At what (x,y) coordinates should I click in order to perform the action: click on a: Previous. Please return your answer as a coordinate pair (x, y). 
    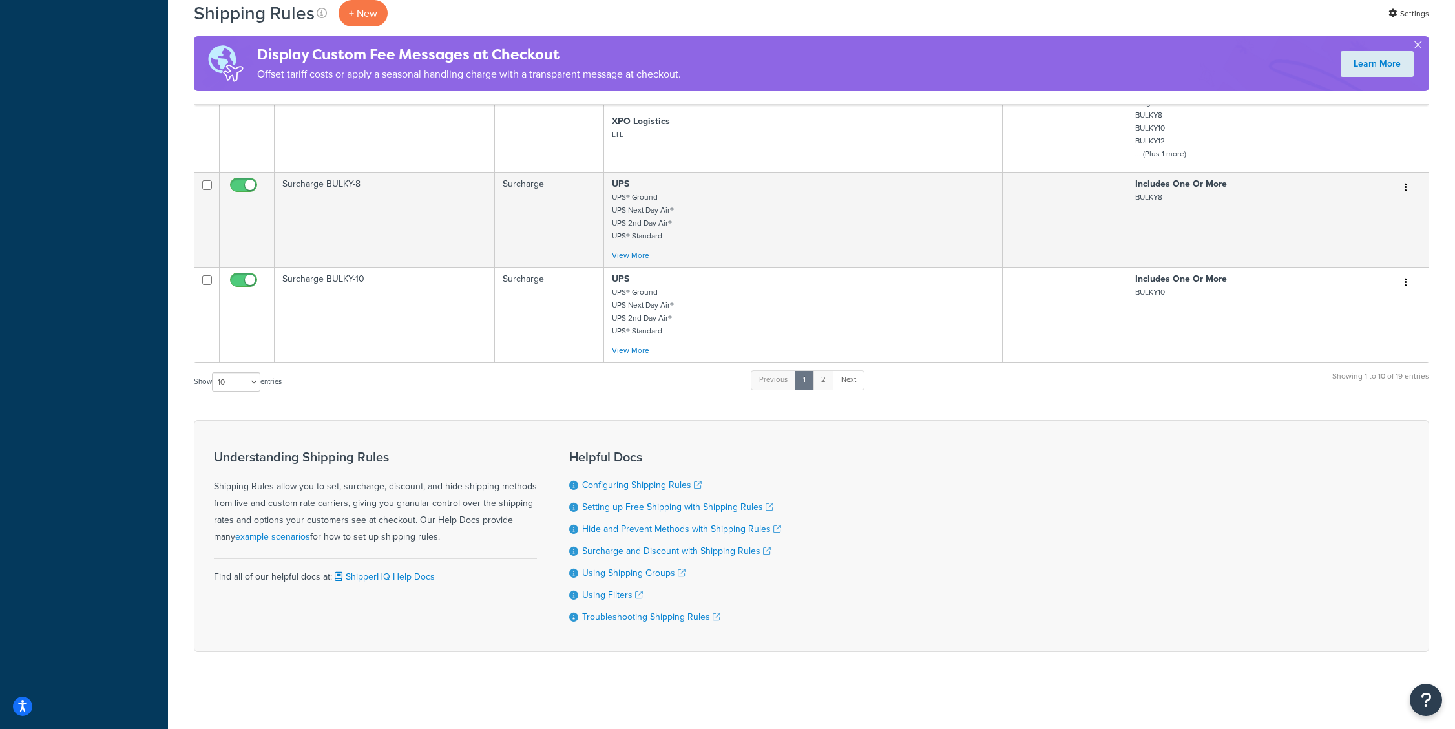
    Looking at the image, I should click on (773, 380).